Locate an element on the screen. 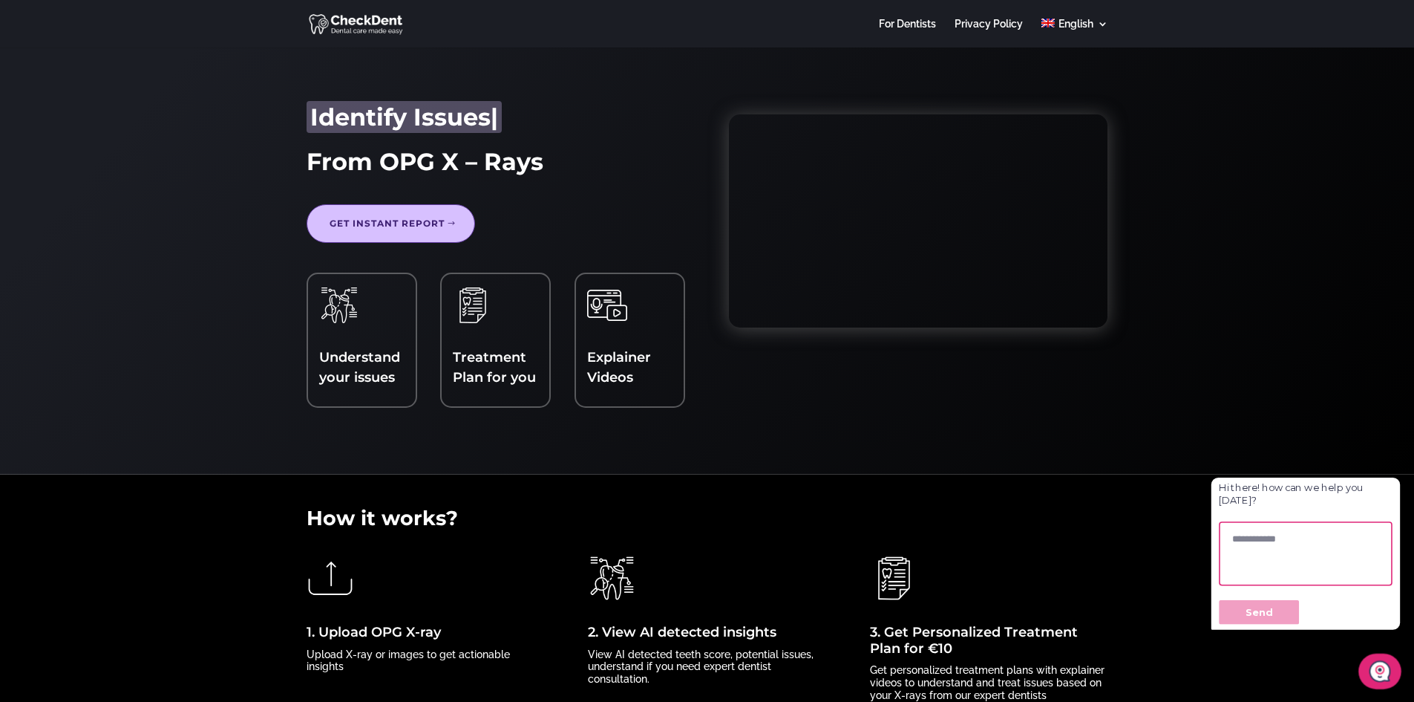 The image size is (1414, 702). a: 2. View AI detected insights is located at coordinates (682, 632).